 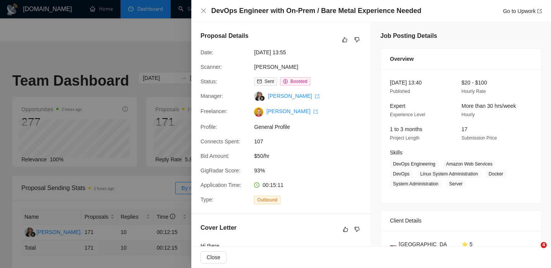 What do you see at coordinates (402, 59) in the screenshot?
I see `span: Overview` at bounding box center [402, 59].